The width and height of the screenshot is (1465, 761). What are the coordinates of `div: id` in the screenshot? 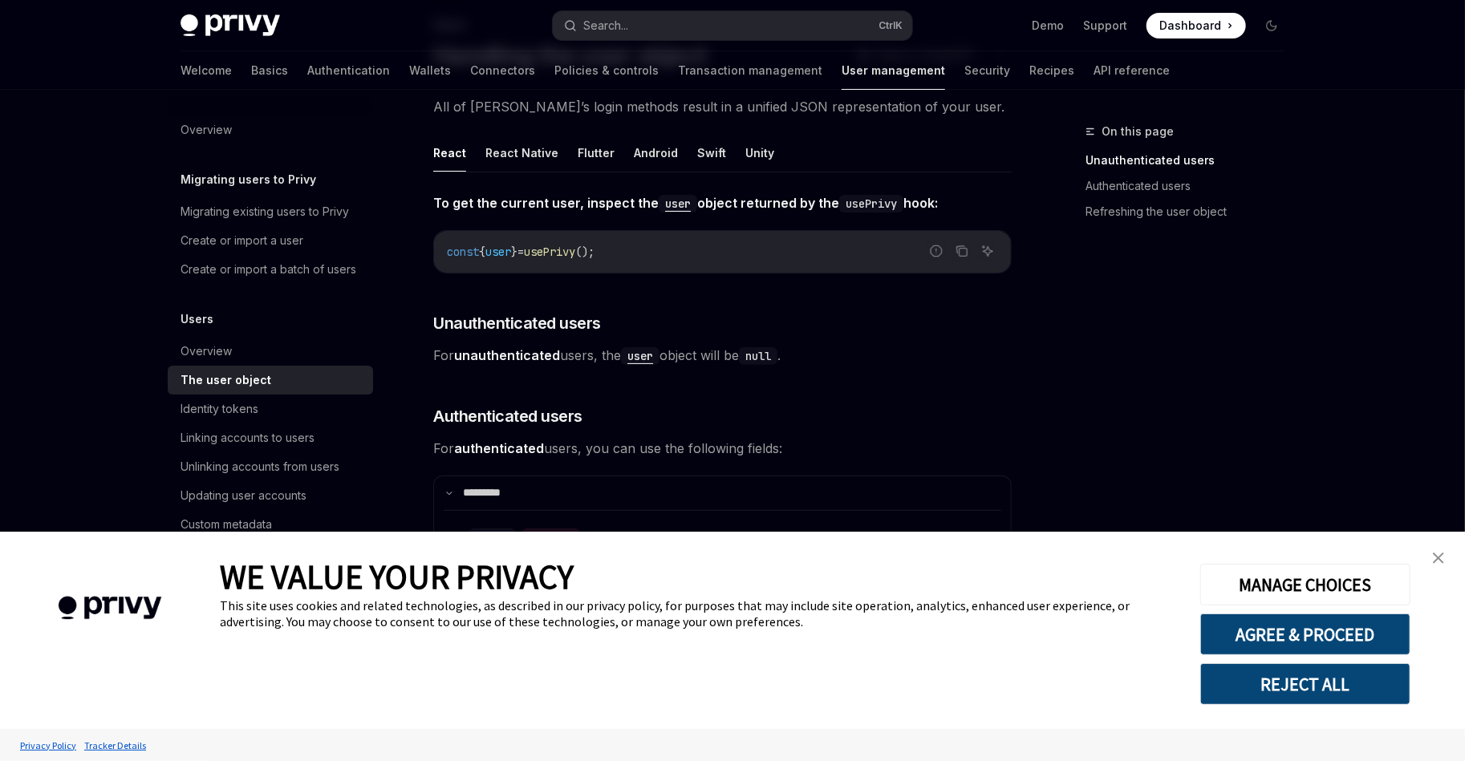 It's located at (457, 537).